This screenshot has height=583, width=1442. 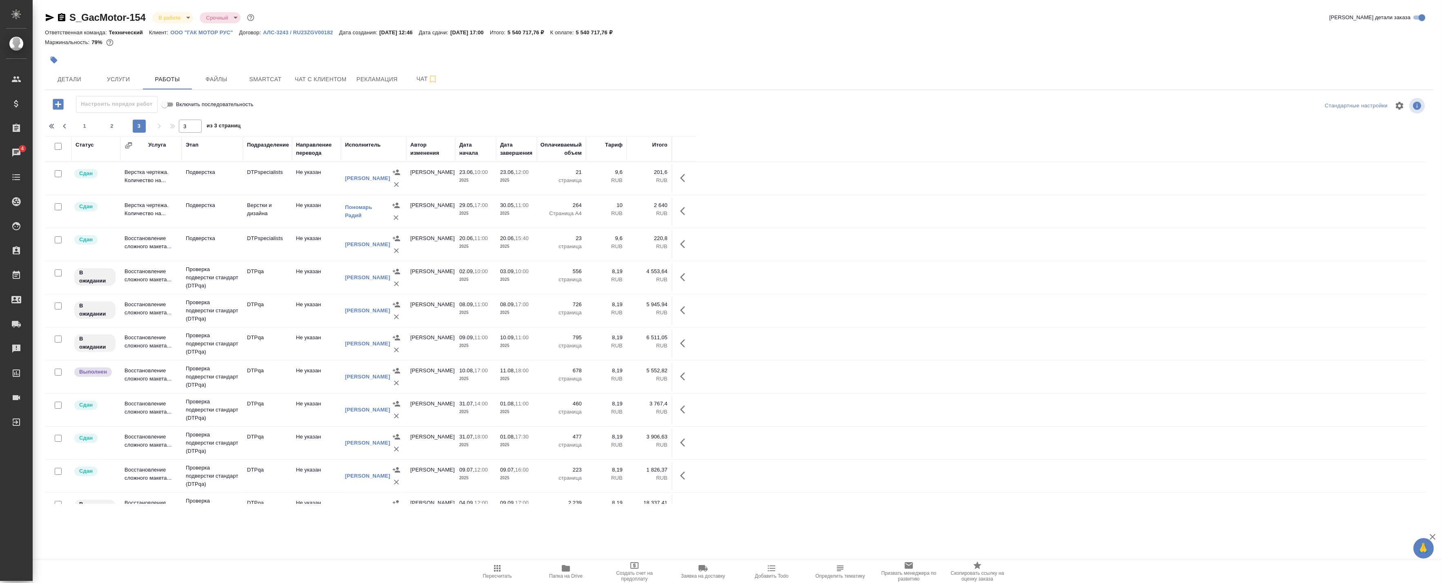 What do you see at coordinates (649, 338) in the screenshot?
I see `p: 6 511,05` at bounding box center [649, 338].